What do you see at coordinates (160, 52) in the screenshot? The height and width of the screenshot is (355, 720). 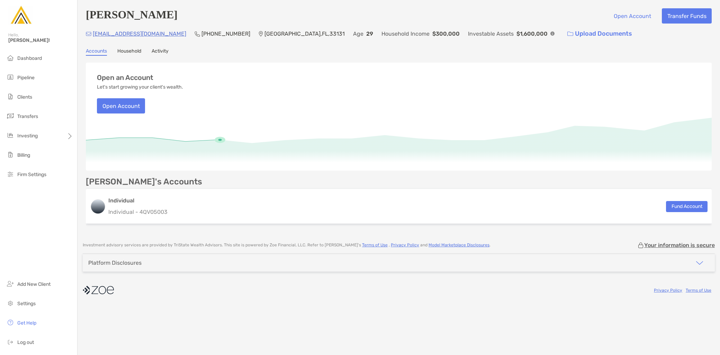 I see `a: Activity` at bounding box center [160, 52].